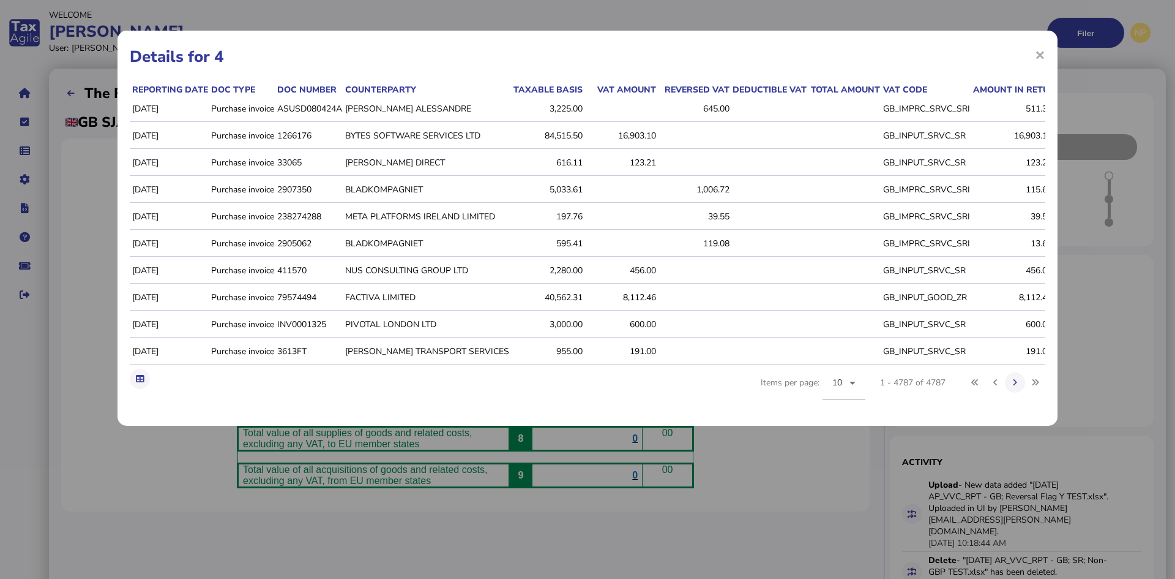 This screenshot has width=1175, height=579. I want to click on td: PIVOTAL LONDON LTD, so click(426, 324).